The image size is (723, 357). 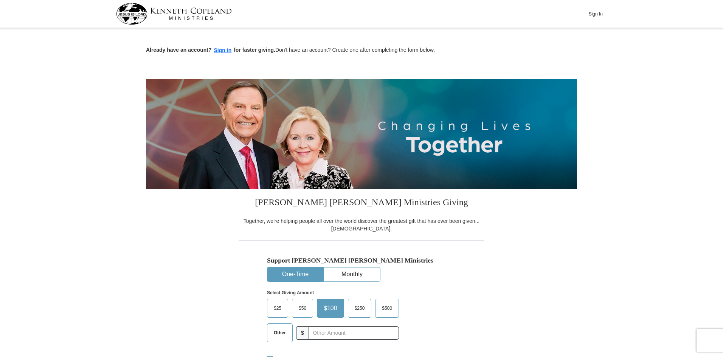 I want to click on strong: Already have an account? for faster giving., so click(x=211, y=50).